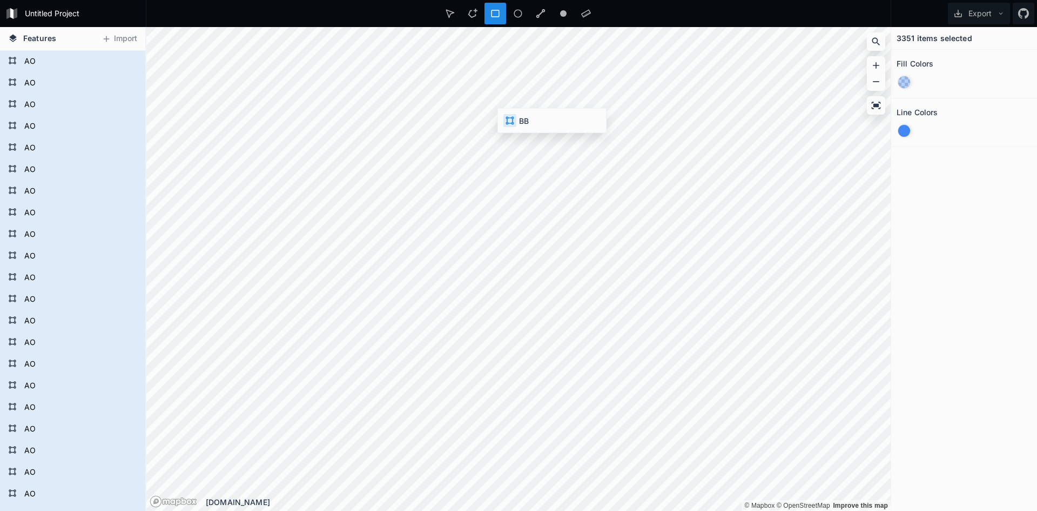 The width and height of the screenshot is (1037, 511). What do you see at coordinates (915, 63) in the screenshot?
I see `h2: Fill Colors` at bounding box center [915, 63].